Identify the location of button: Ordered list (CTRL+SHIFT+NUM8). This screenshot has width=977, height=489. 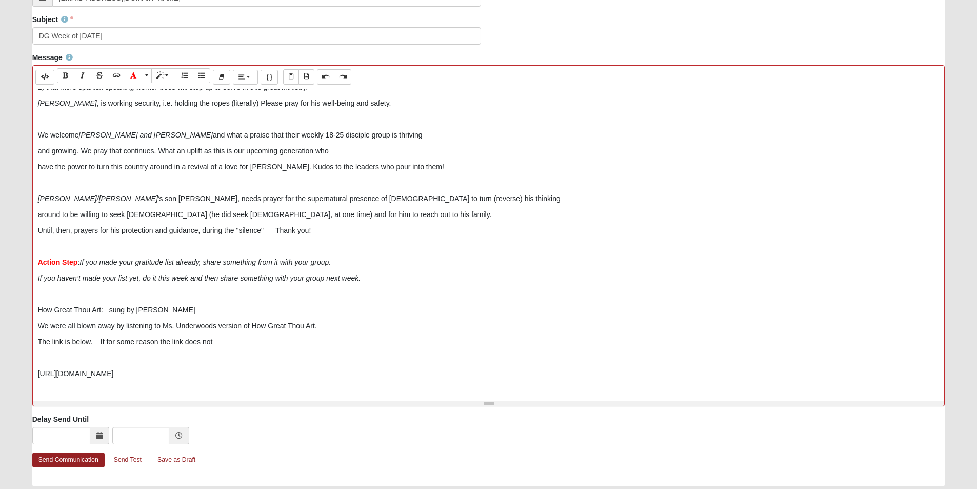
(185, 75).